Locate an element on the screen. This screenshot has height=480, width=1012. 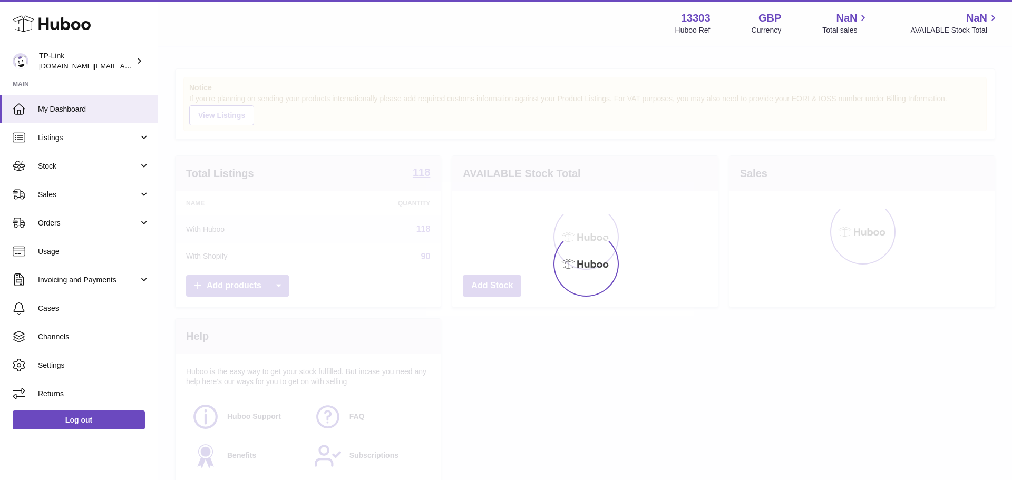
span: Orders is located at coordinates (88, 223).